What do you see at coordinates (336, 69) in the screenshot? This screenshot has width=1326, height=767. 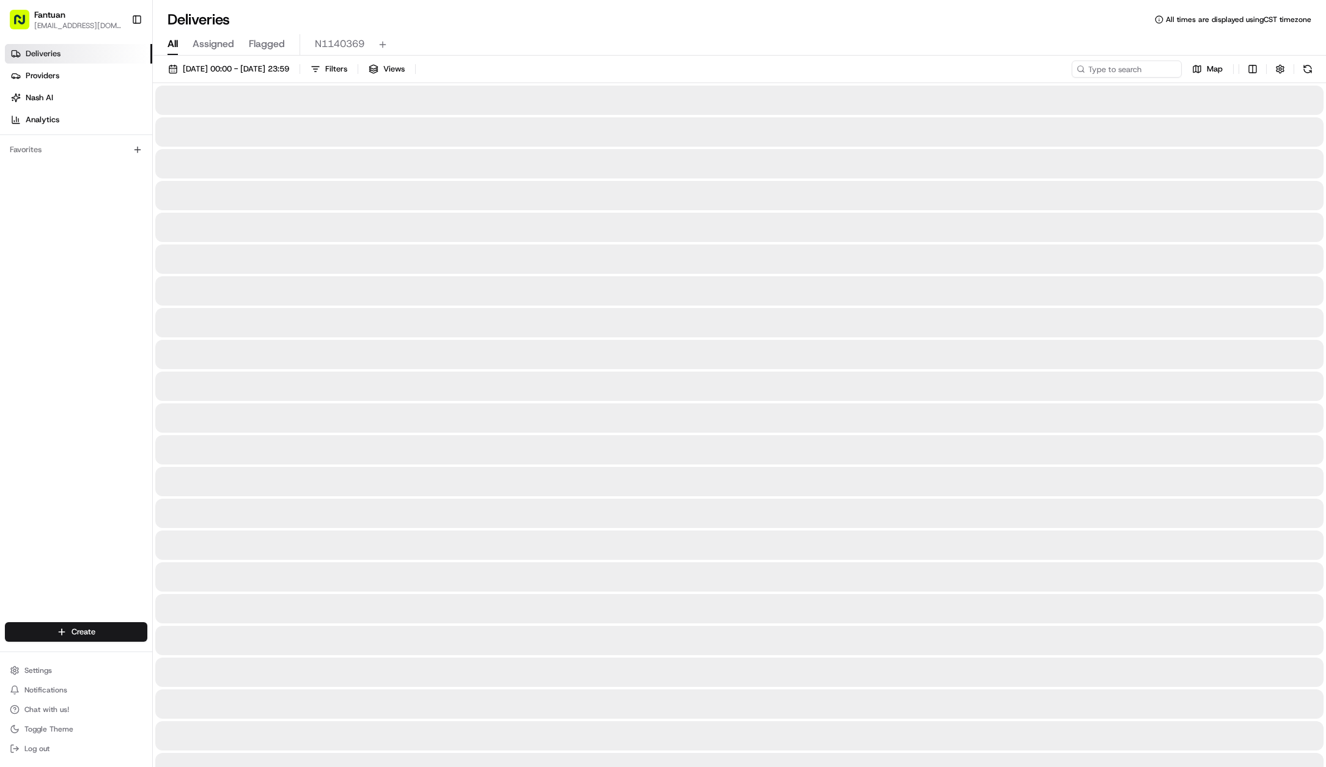 I see `span: Filters` at bounding box center [336, 69].